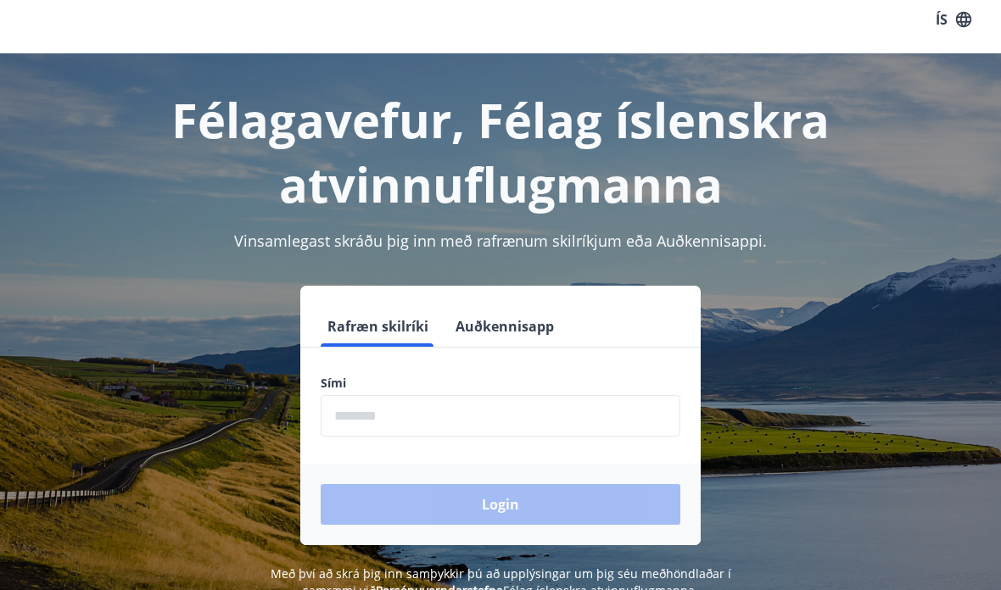 This screenshot has height=590, width=1001. I want to click on label: Sími, so click(500, 383).